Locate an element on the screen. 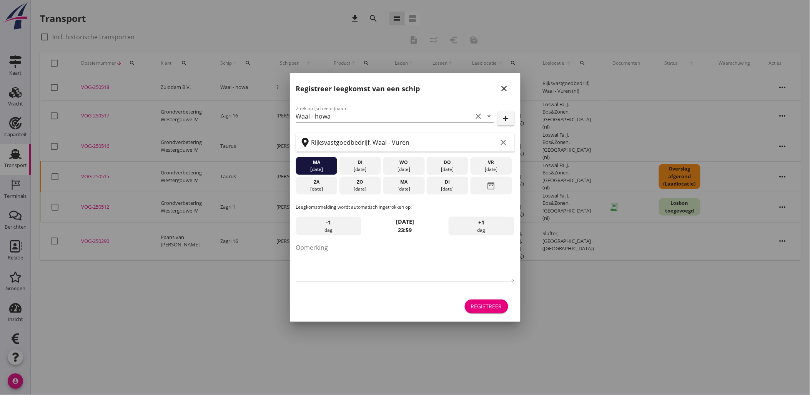 This screenshot has height=395, width=810. span: -1 is located at coordinates (328, 222).